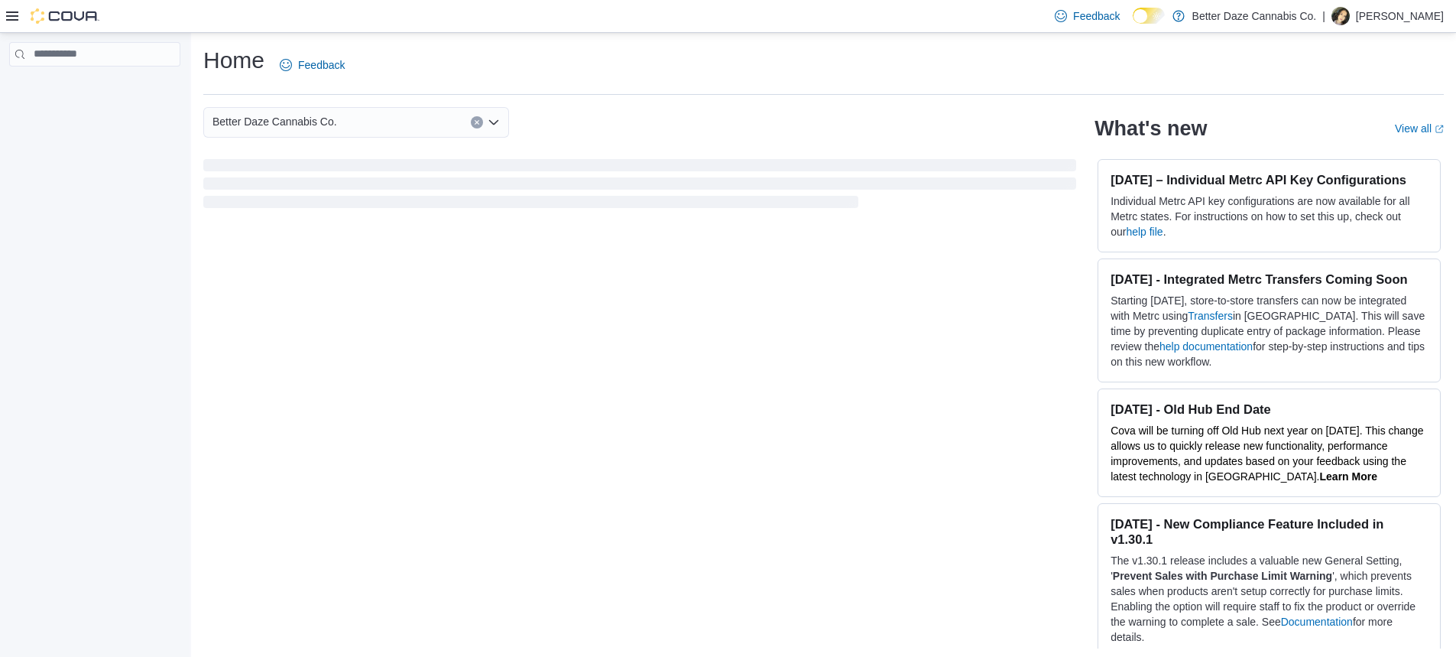 The image size is (1456, 657). What do you see at coordinates (477, 122) in the screenshot?
I see `button: Clear input` at bounding box center [477, 122].